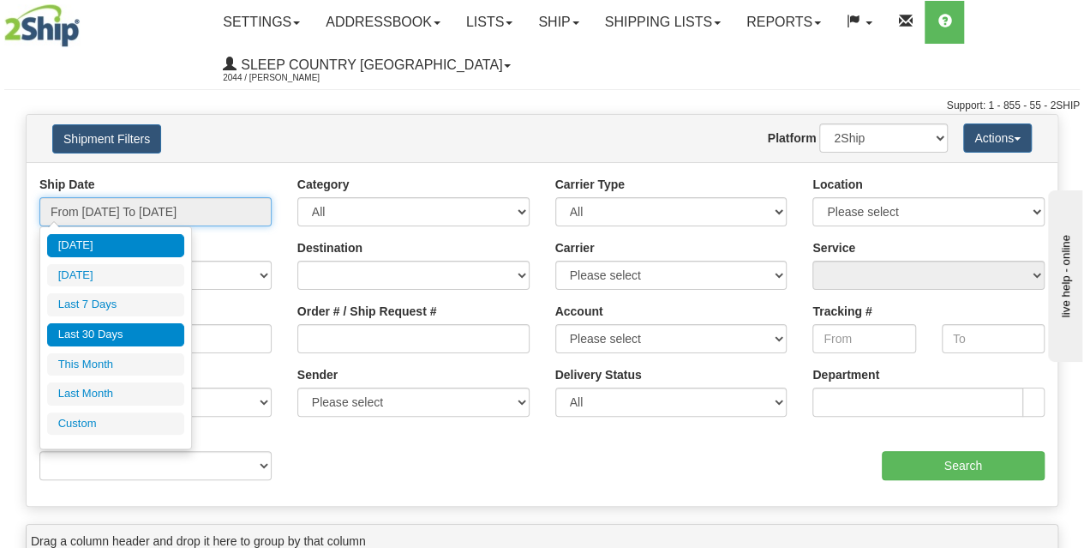 Image resolution: width=1084 pixels, height=548 pixels. I want to click on input: Search, so click(963, 465).